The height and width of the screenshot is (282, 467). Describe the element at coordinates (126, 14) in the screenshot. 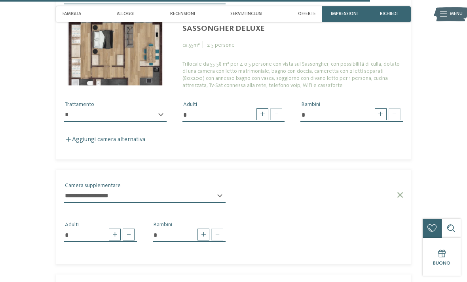

I see `span: Alloggi` at that location.